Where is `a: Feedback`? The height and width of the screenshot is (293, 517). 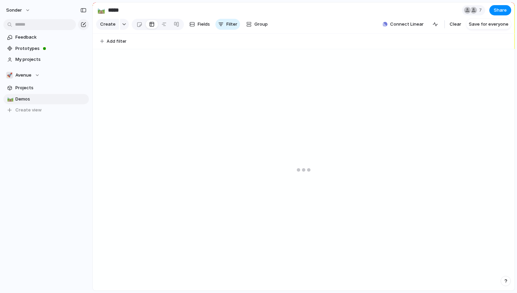
a: Feedback is located at coordinates (46, 37).